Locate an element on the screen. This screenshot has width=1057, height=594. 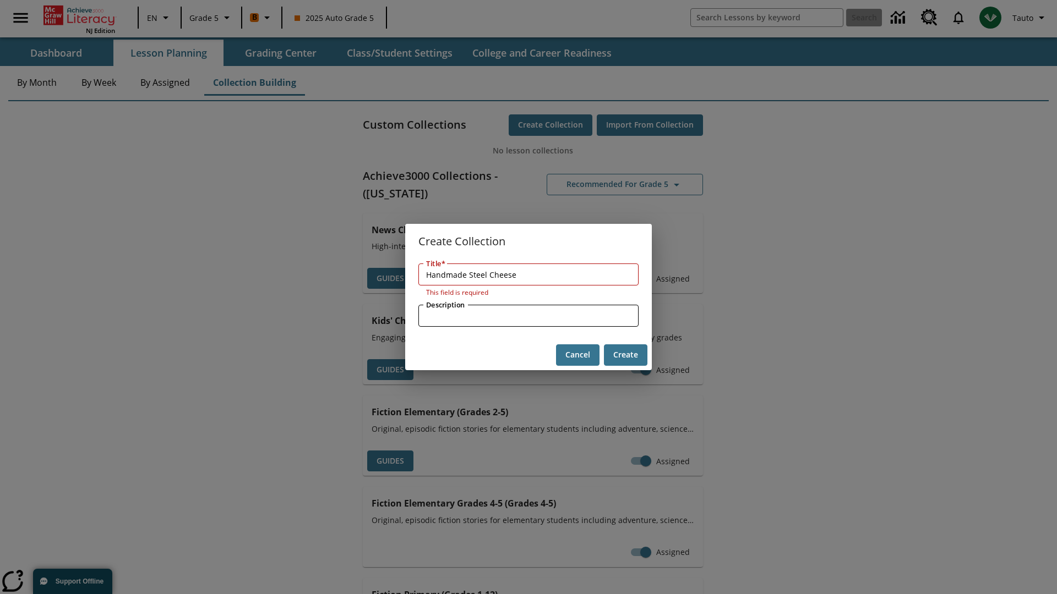
label: Title is located at coordinates (435, 264).